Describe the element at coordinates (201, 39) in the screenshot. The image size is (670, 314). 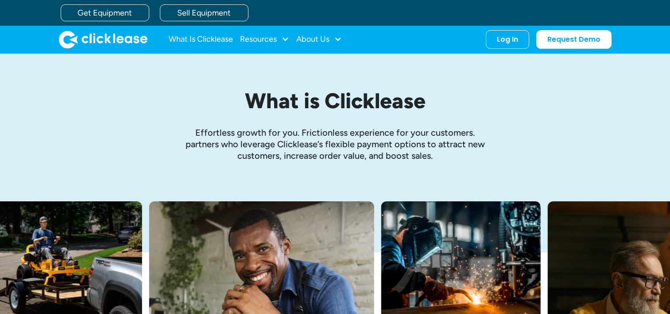
I see `a: What Is Clicklease` at that location.